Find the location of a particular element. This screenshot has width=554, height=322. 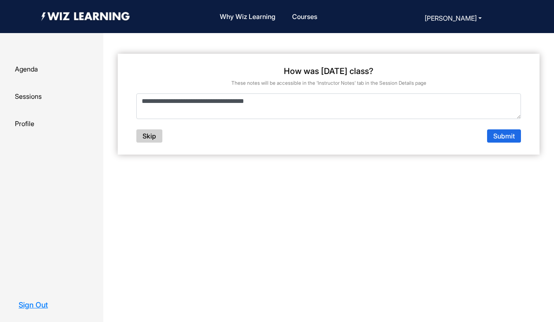

button: Profile is located at coordinates (24, 124).